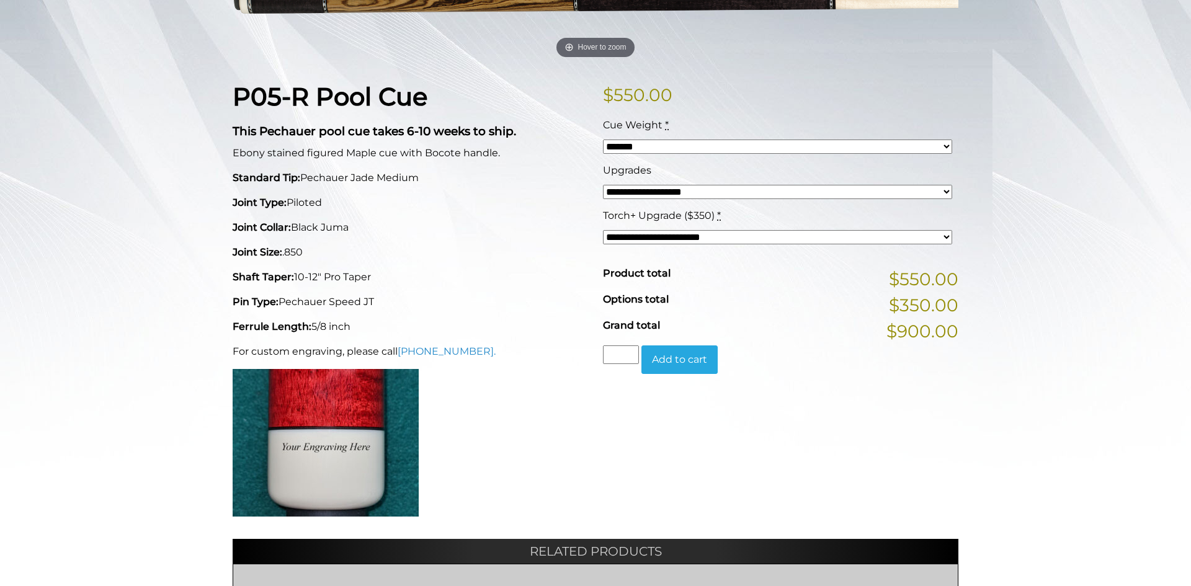 The image size is (1191, 586). I want to click on strong: Pin Type:, so click(255, 301).